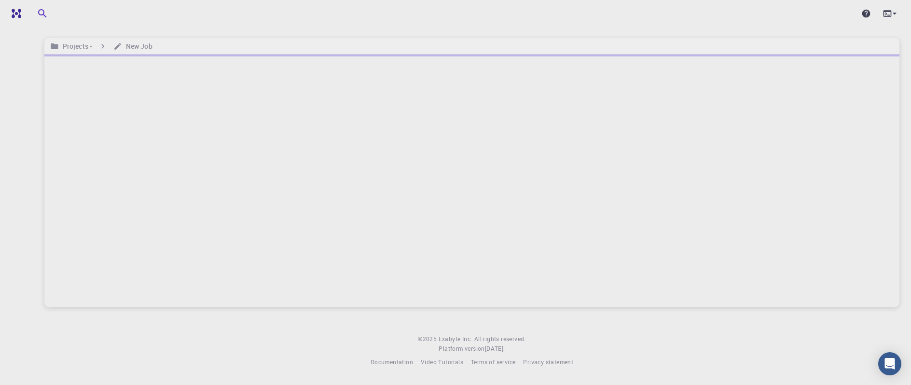 The image size is (911, 385). I want to click on img: logo, so click(14, 14).